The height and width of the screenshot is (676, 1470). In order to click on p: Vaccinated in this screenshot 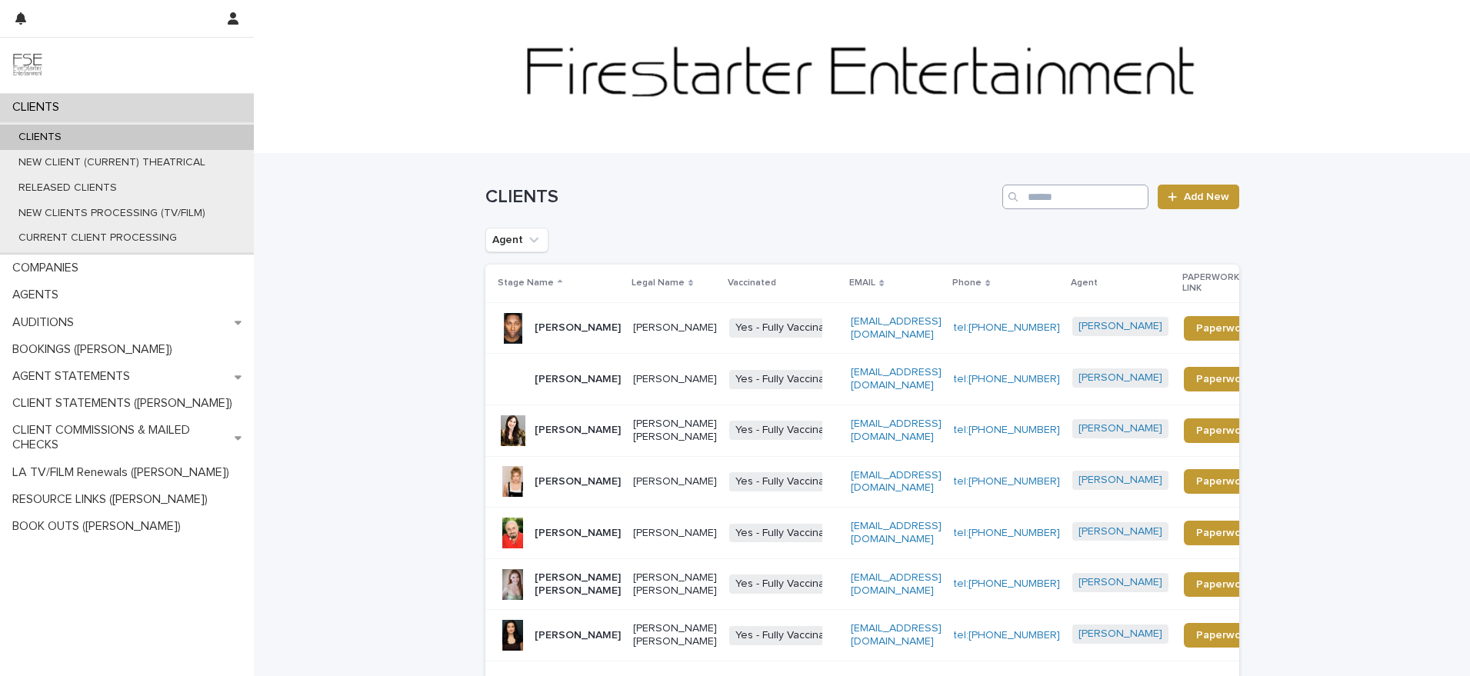, I will do `click(752, 283)`.